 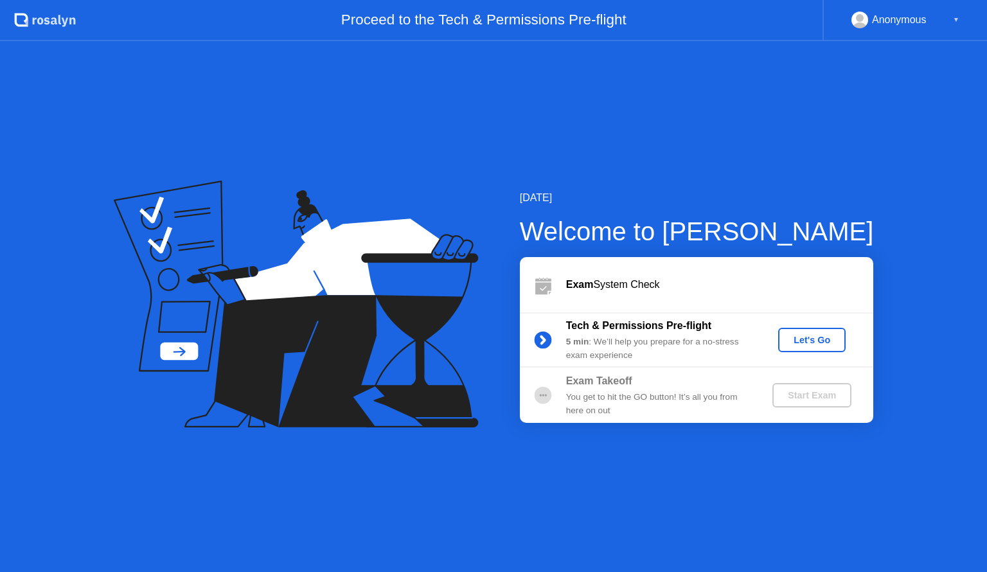 What do you see at coordinates (599, 380) in the screenshot?
I see `b: Exam Takeoff` at bounding box center [599, 380].